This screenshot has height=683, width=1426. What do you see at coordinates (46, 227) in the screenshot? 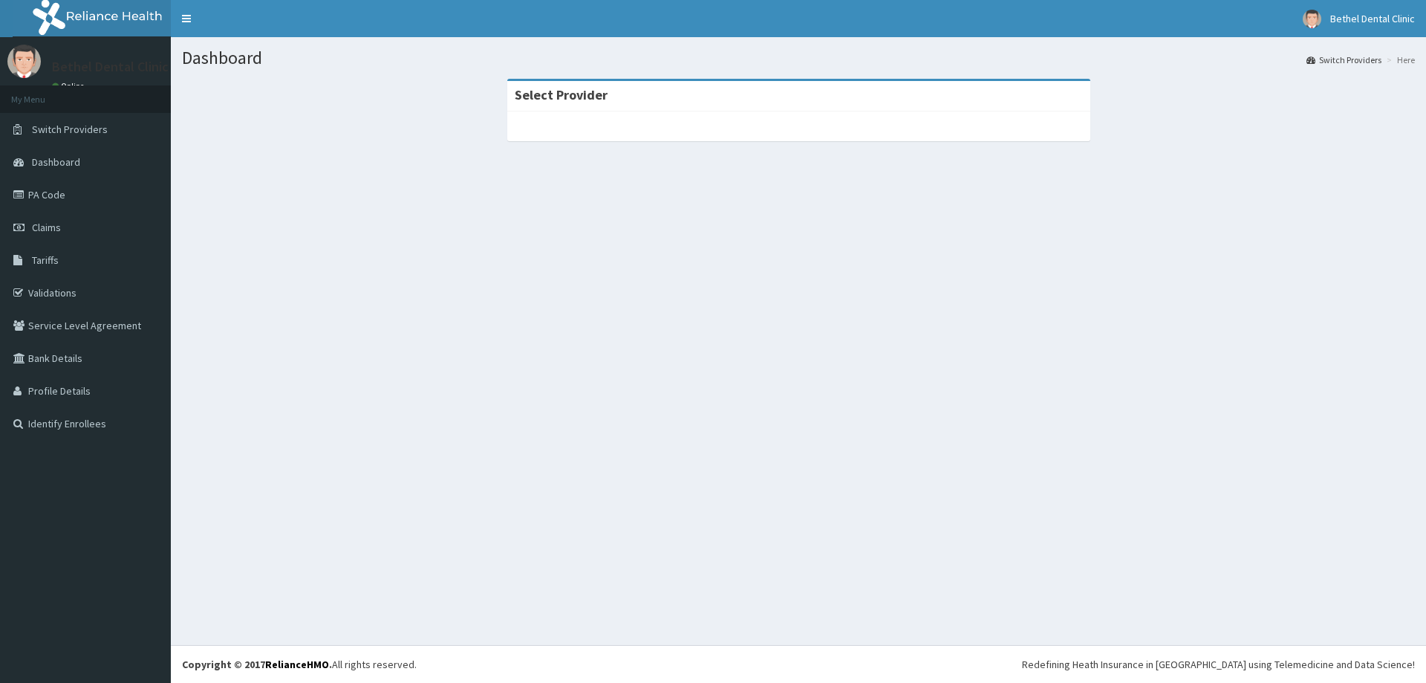
I see `span: Claims` at bounding box center [46, 227].